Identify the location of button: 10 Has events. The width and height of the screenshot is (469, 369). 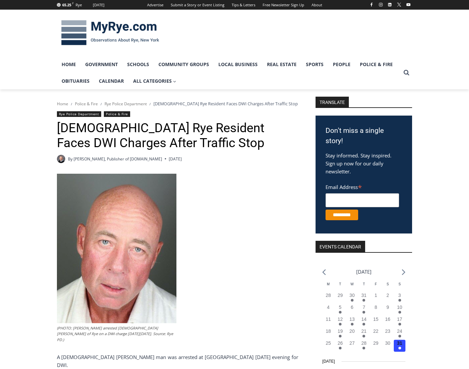
(399, 310).